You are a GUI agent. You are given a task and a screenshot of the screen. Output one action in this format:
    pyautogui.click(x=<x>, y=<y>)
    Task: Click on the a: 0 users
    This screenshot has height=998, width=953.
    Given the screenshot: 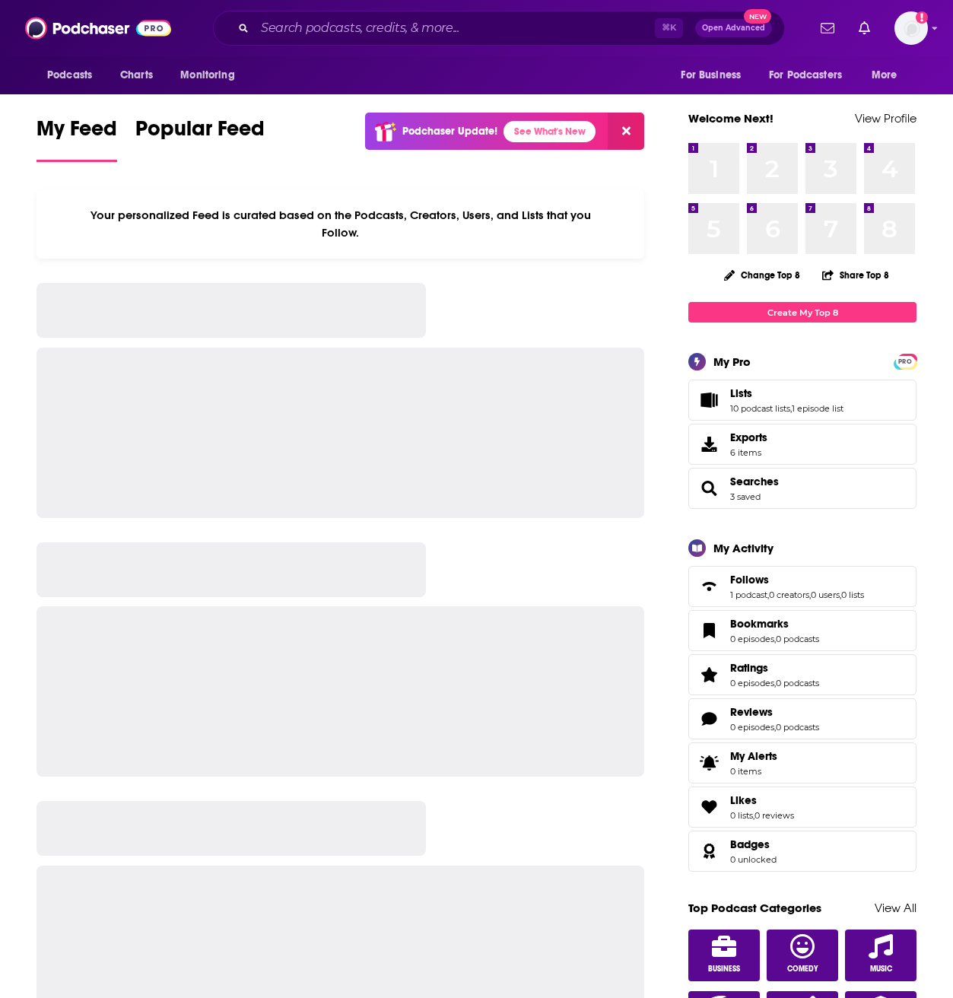 What is the action you would take?
    pyautogui.click(x=826, y=595)
    